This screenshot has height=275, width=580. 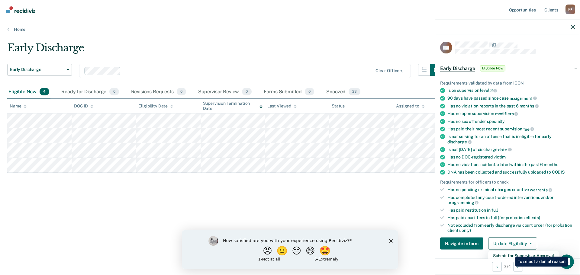 What do you see at coordinates (143, 21) in the screenshot?
I see `button: 5` at bounding box center [143, 21].